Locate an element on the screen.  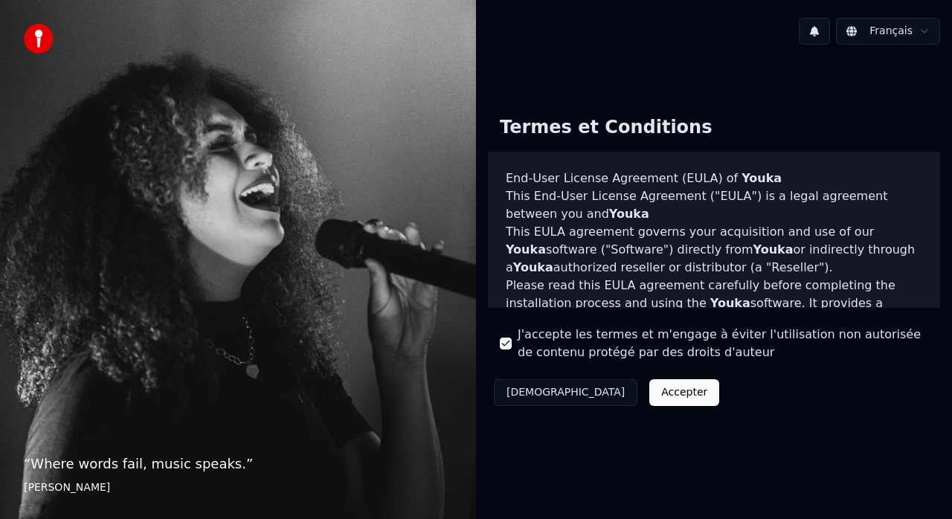
p: This EULA agreement governs your acquisition and use of our software ("Software") directly from o... is located at coordinates (714, 250).